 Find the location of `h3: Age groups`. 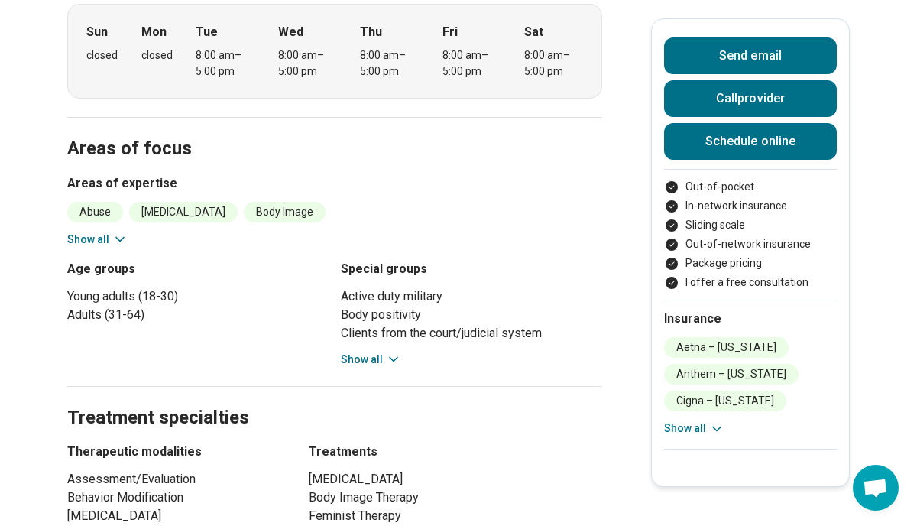

h3: Age groups is located at coordinates (198, 269).